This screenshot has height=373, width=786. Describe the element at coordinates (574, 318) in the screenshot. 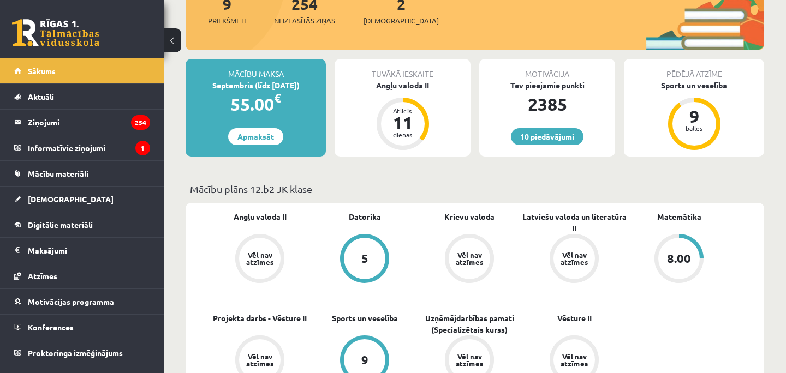

I see `a: Vēsture II` at that location.